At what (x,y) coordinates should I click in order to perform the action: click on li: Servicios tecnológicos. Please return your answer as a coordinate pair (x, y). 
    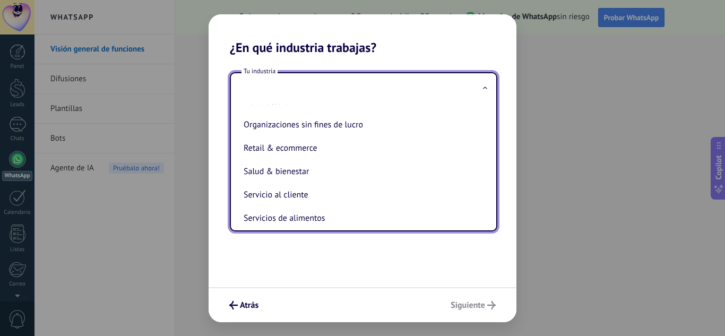
    Looking at the image, I should click on (361, 241).